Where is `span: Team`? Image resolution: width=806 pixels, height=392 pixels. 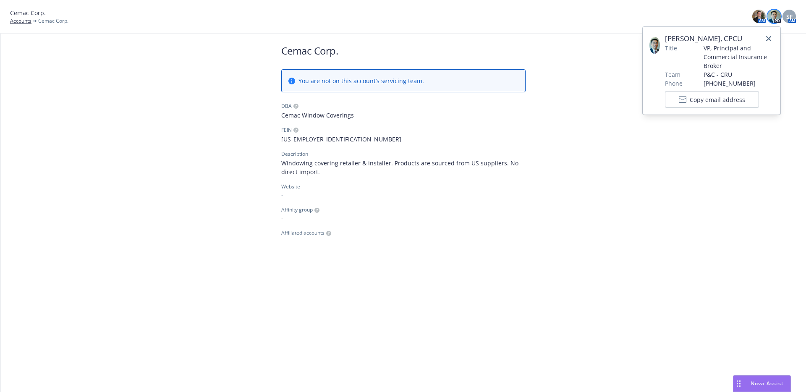
span: Team is located at coordinates (672, 74).